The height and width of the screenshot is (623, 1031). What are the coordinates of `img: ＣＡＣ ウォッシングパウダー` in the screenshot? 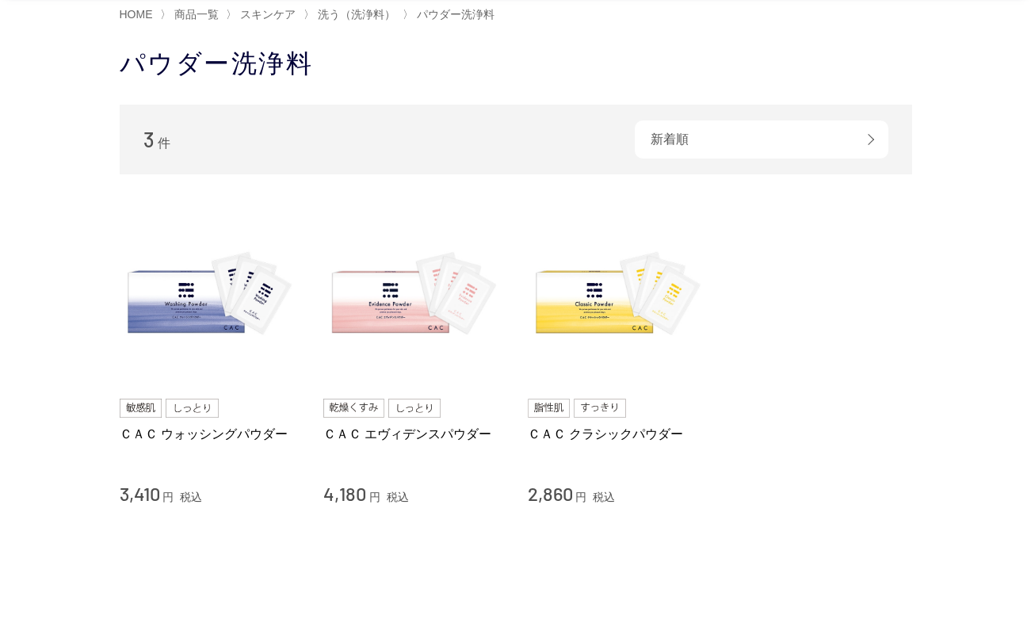 It's located at (210, 296).